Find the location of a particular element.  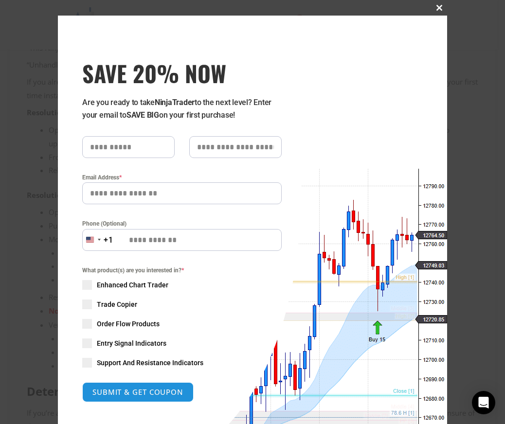

span: Enhanced Chart Trader is located at coordinates (132, 285).